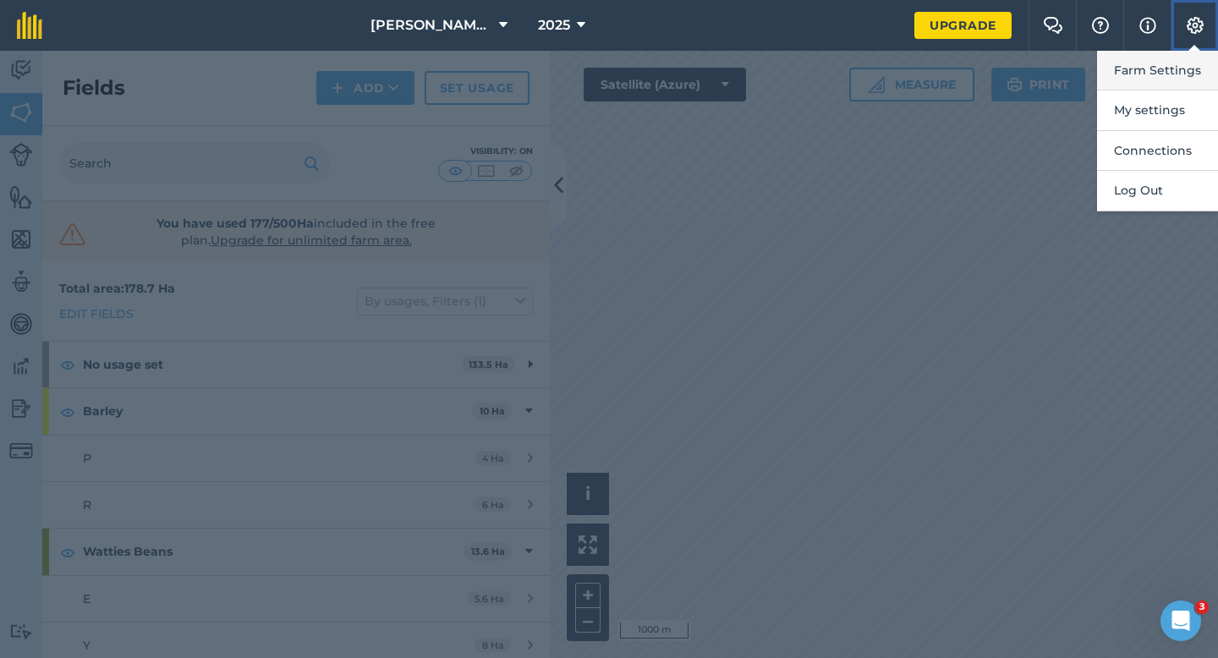 The height and width of the screenshot is (658, 1218). I want to click on span: 3, so click(1201, 607).